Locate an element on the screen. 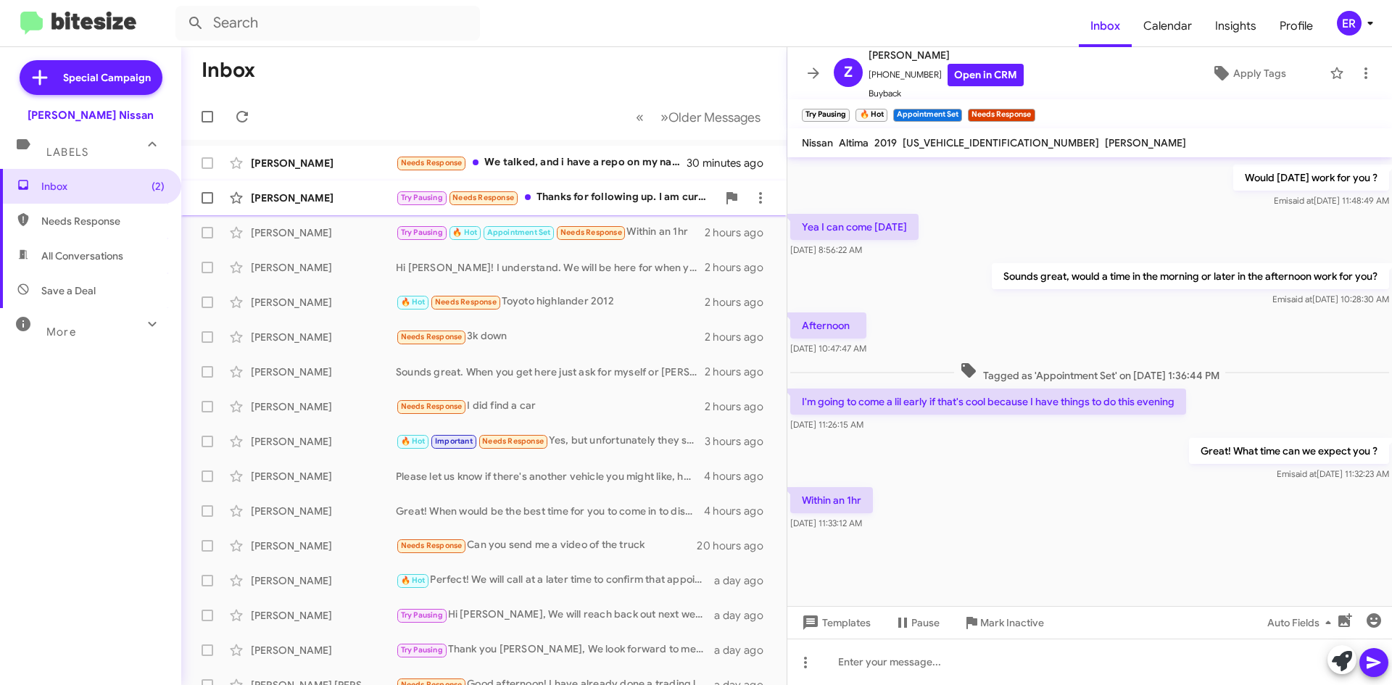 The image size is (1392, 685). p: I'm going to come a lil early if that's cool because I have things to do this evening is located at coordinates (988, 402).